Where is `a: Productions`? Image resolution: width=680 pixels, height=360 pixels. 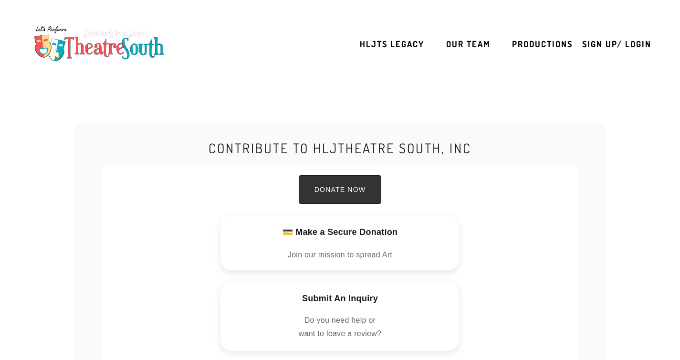
a: Productions is located at coordinates (542, 44).